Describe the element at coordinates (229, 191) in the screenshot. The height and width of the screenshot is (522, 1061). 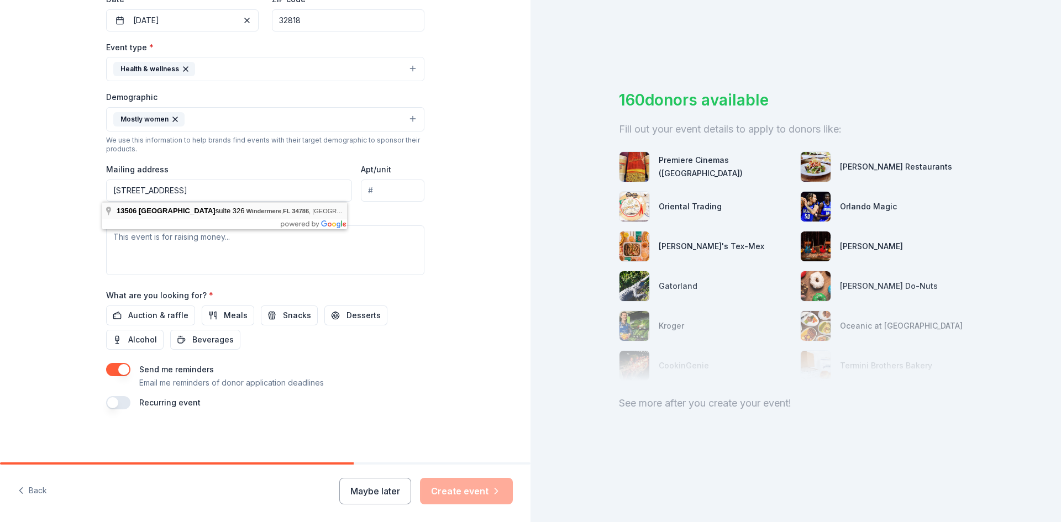
I see `input: Enter a US address` at that location.